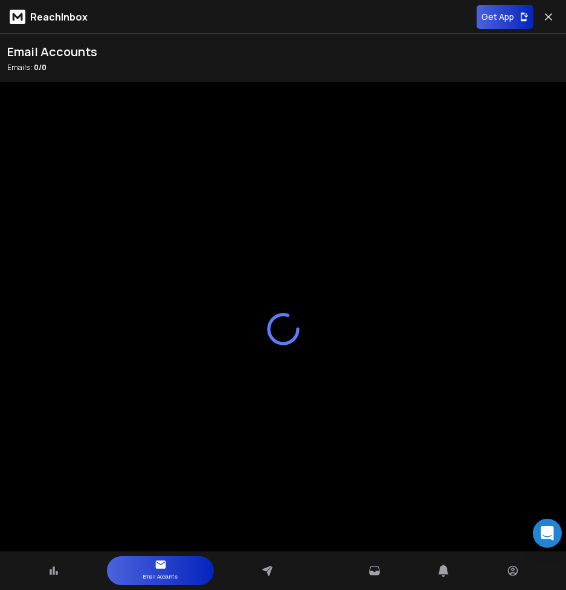 The width and height of the screenshot is (566, 590). I want to click on span: 0 / 0, so click(40, 67).